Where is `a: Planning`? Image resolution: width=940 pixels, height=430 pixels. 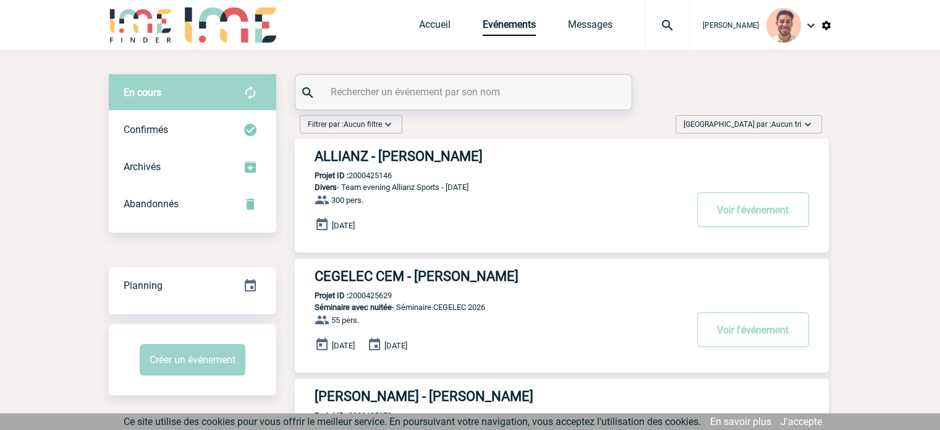 a: Planning is located at coordinates (192, 284).